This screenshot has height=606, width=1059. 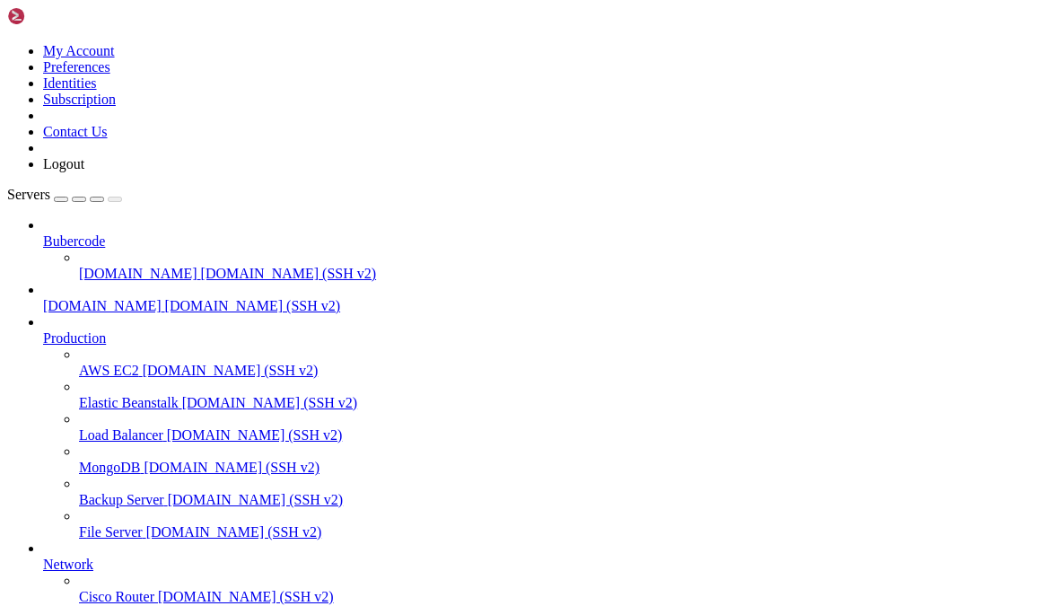 What do you see at coordinates (79, 99) in the screenshot?
I see `a: Subscription` at bounding box center [79, 99].